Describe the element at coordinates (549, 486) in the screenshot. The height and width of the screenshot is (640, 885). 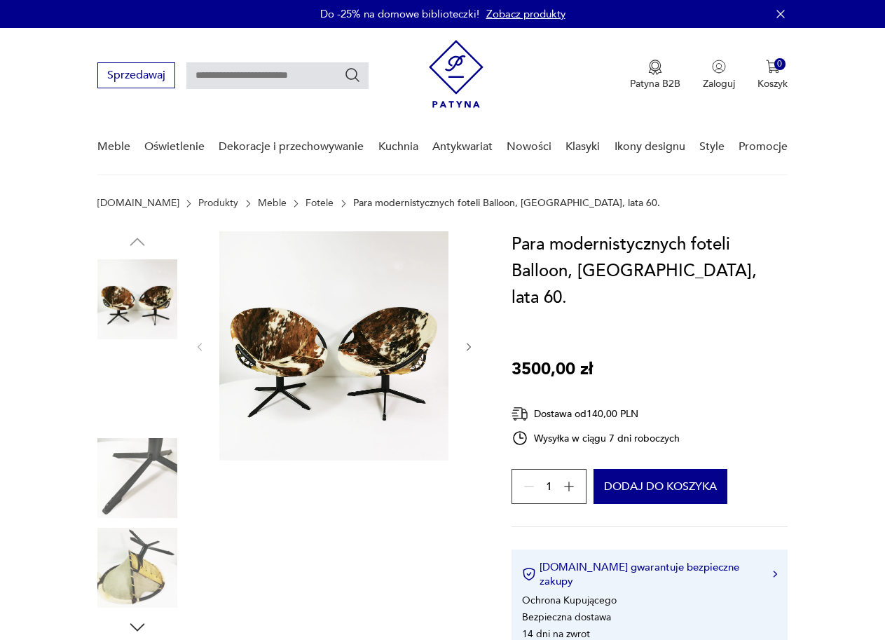
I see `span: 1` at that location.